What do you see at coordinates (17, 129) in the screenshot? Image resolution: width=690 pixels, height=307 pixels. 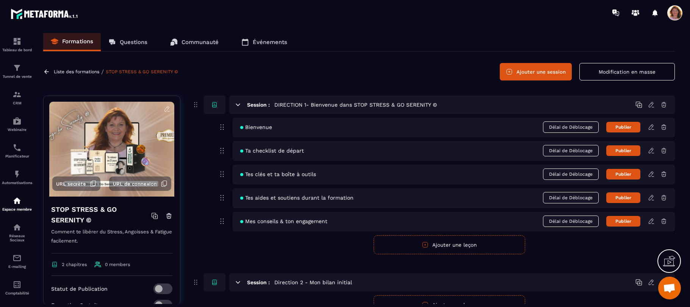 I see `p: Webinaire` at bounding box center [17, 129].